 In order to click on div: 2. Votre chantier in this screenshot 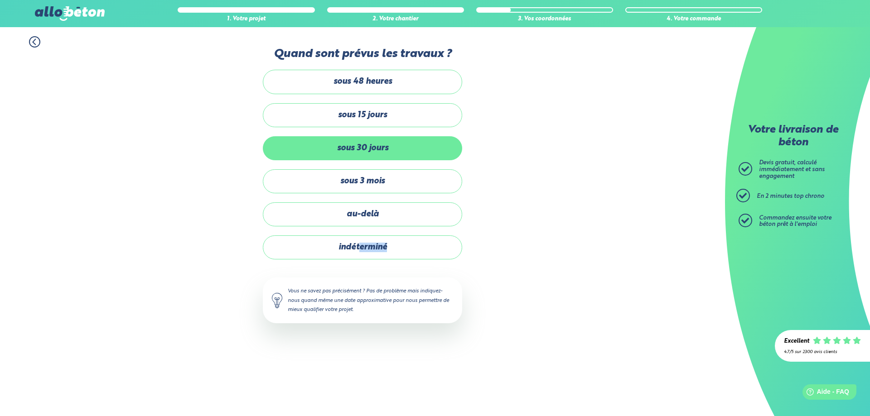, I will do `click(395, 19)`.